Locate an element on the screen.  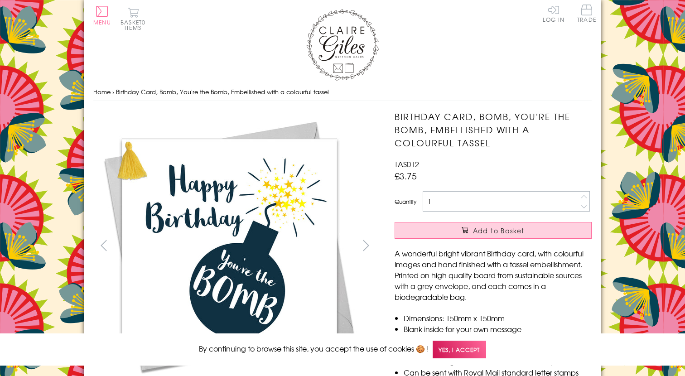
a: Trade is located at coordinates (587, 14).